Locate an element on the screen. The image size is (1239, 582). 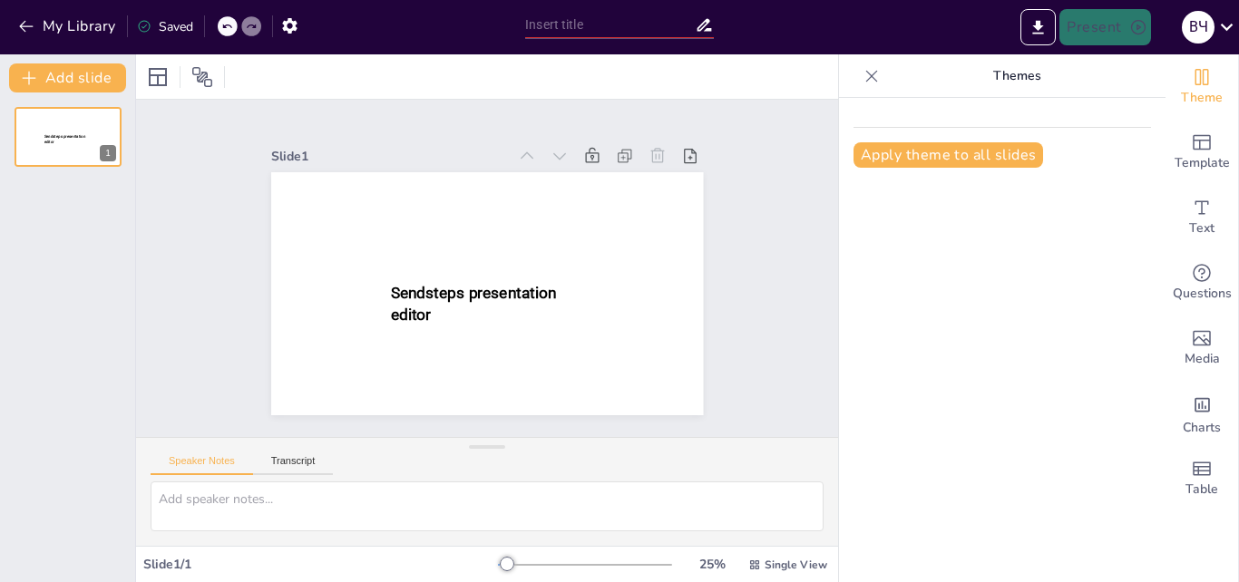
button: Transcript is located at coordinates (293, 465).